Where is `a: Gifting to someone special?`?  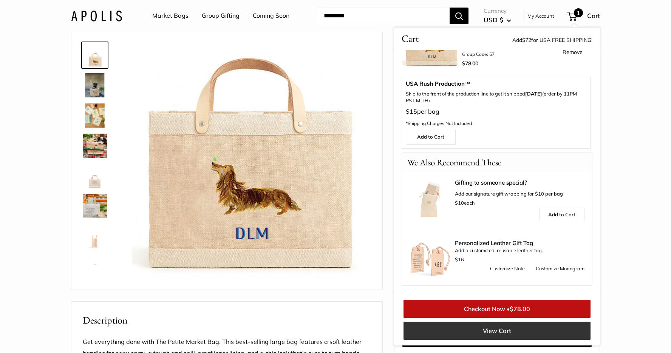 a: Gifting to someone special? is located at coordinates (520, 183).